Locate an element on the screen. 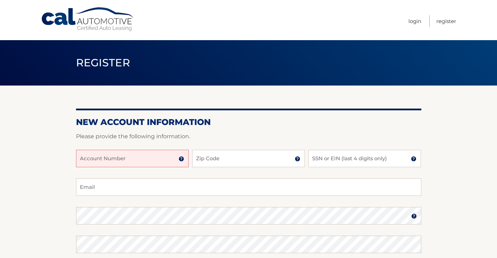 The width and height of the screenshot is (497, 258). a: Cal Automotive is located at coordinates (88, 19).